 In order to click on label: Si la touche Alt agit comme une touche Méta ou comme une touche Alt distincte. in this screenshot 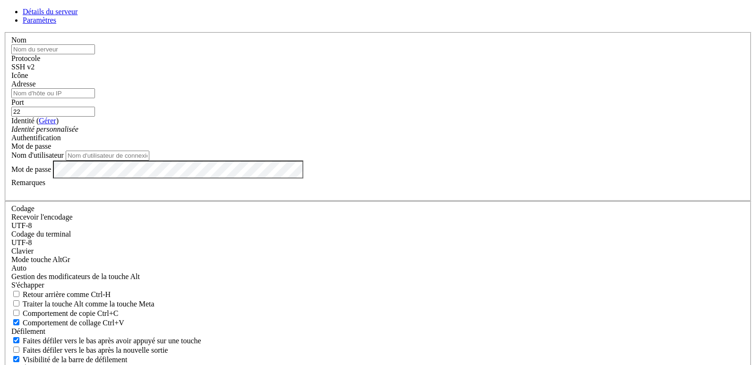, I will do `click(83, 304)`.